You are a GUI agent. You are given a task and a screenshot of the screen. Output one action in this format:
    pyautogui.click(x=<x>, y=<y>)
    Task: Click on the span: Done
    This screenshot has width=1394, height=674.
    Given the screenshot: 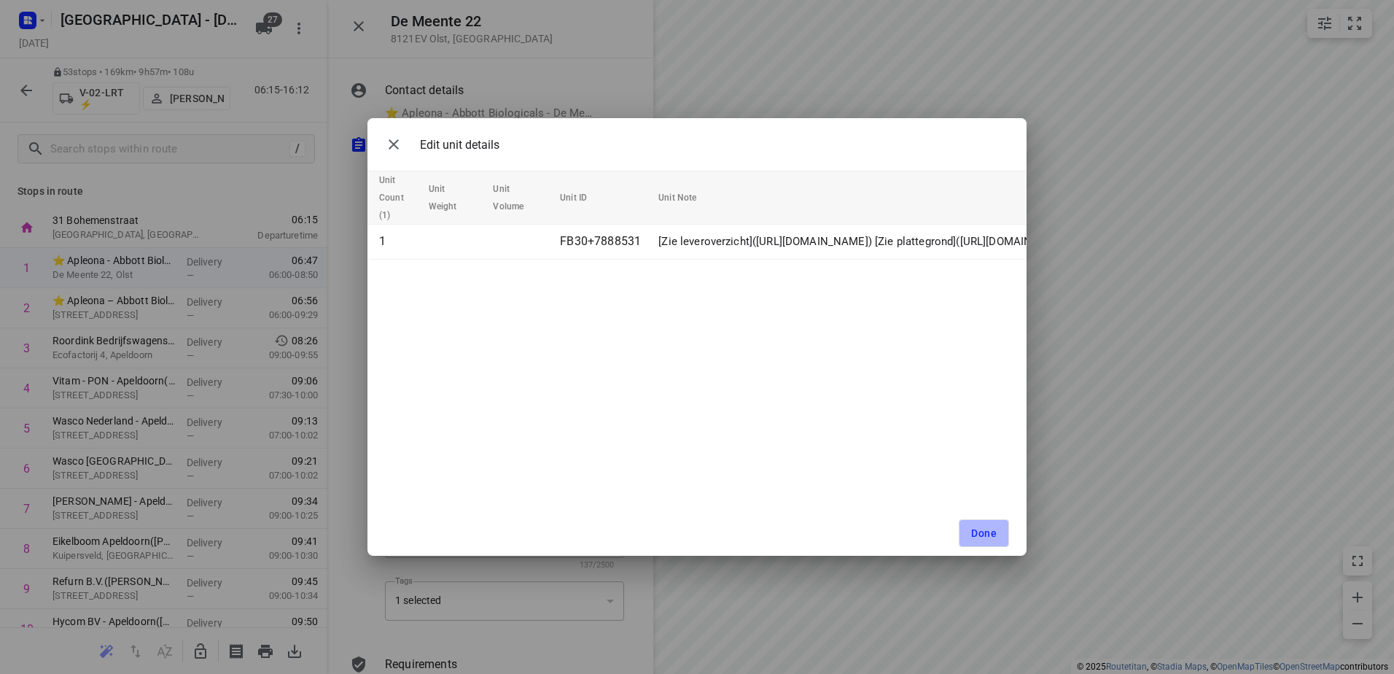 What is the action you would take?
    pyautogui.click(x=984, y=533)
    